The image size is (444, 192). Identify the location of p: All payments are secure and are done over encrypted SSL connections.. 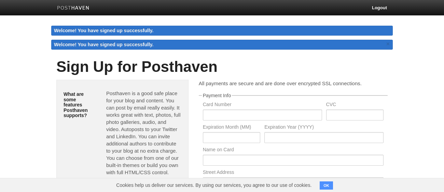
(293, 83).